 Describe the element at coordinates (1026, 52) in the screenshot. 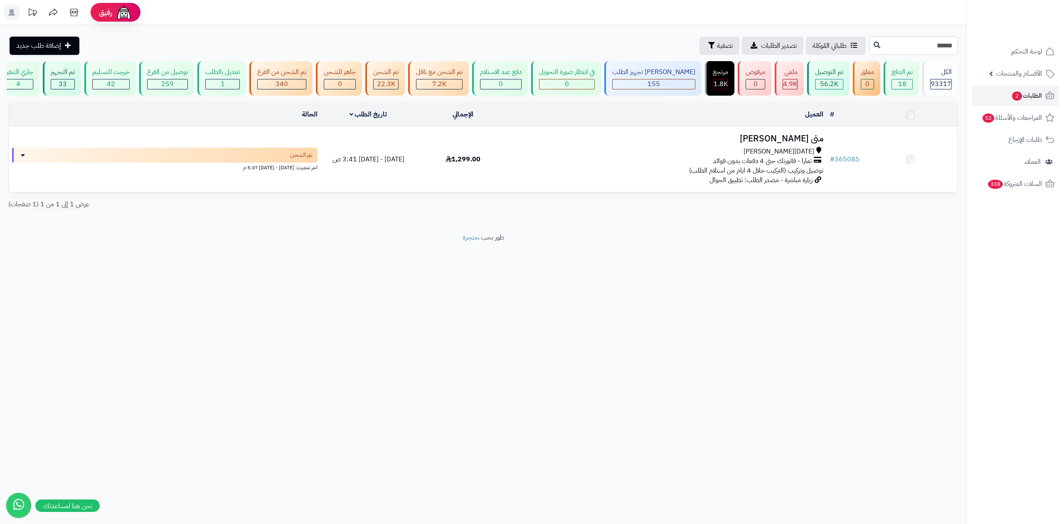

I see `span: لوحة التحكم` at that location.